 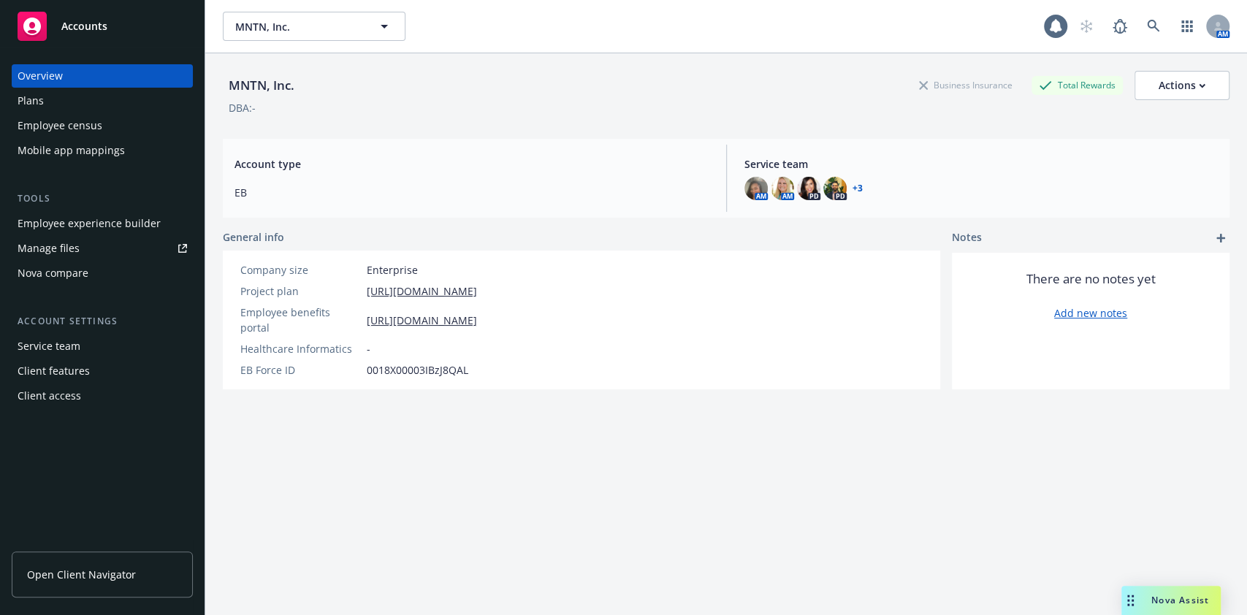 I want to click on div: Mobile app mappings, so click(x=71, y=150).